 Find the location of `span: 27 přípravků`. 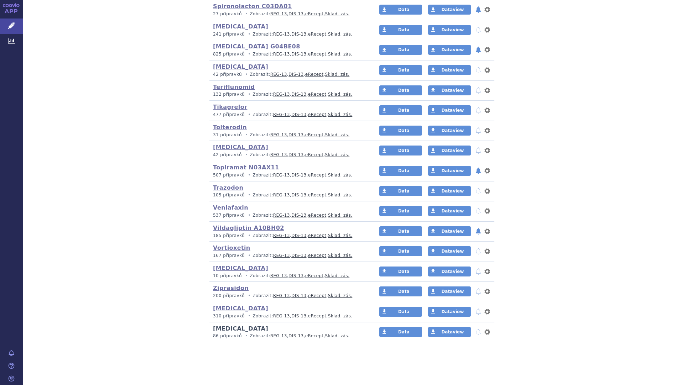

span: 27 přípravků is located at coordinates (227, 14).